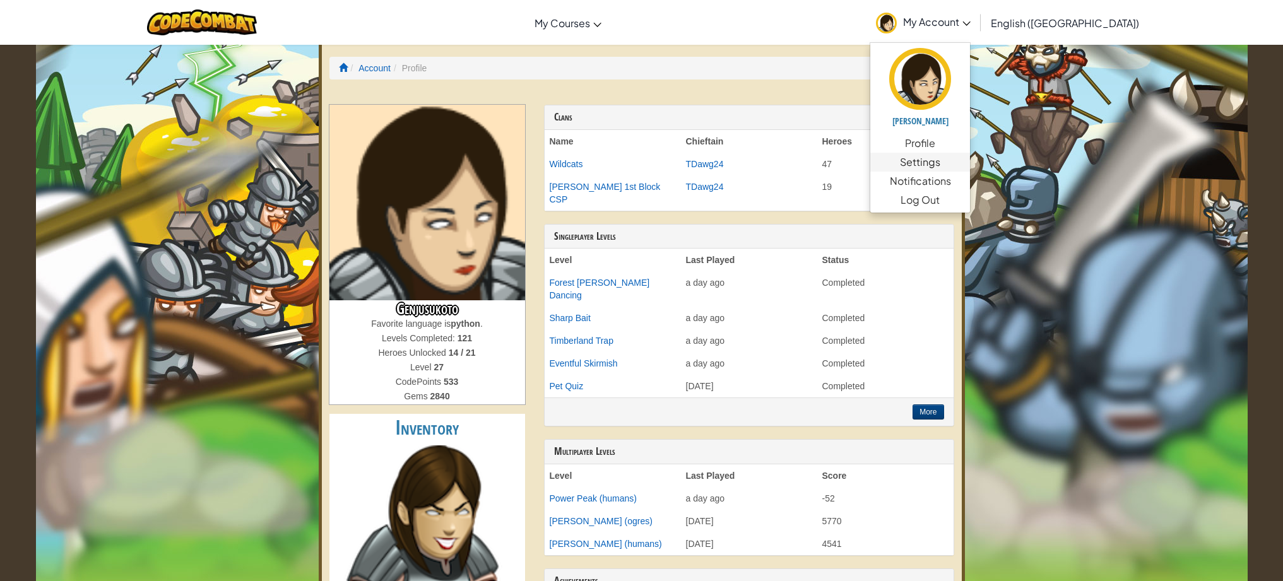  I want to click on a: Eventful Skirmish, so click(584, 364).